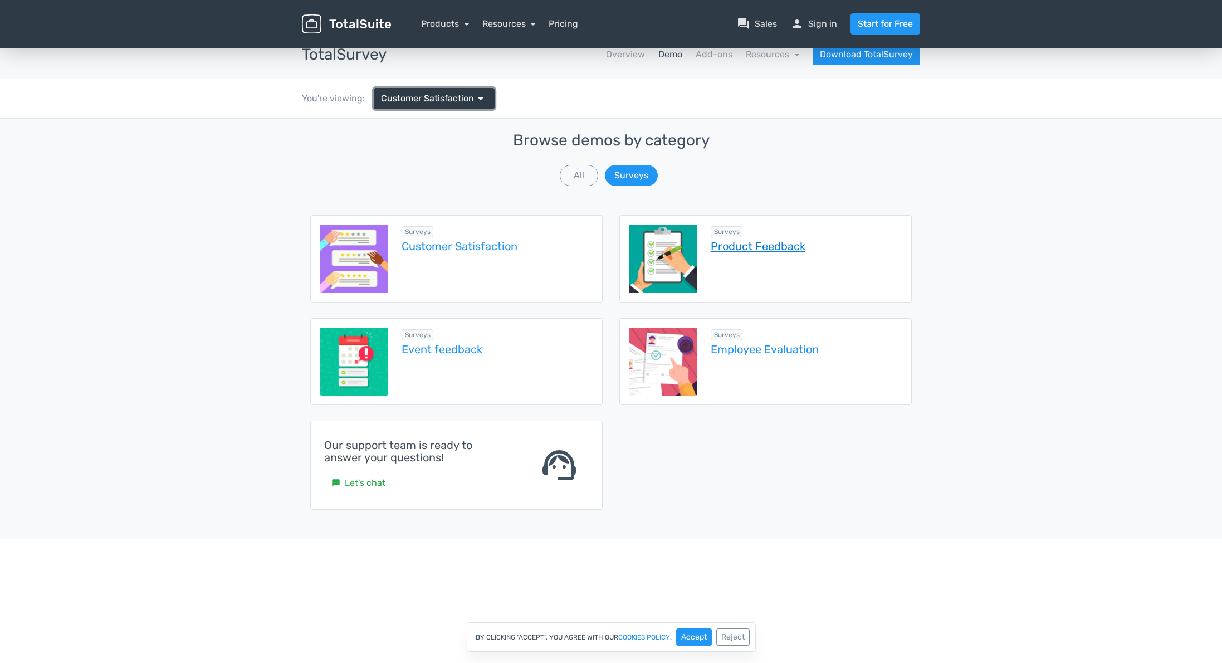 Image resolution: width=1222 pixels, height=663 pixels. Describe the element at coordinates (814, 24) in the screenshot. I see `a: personSign in` at that location.